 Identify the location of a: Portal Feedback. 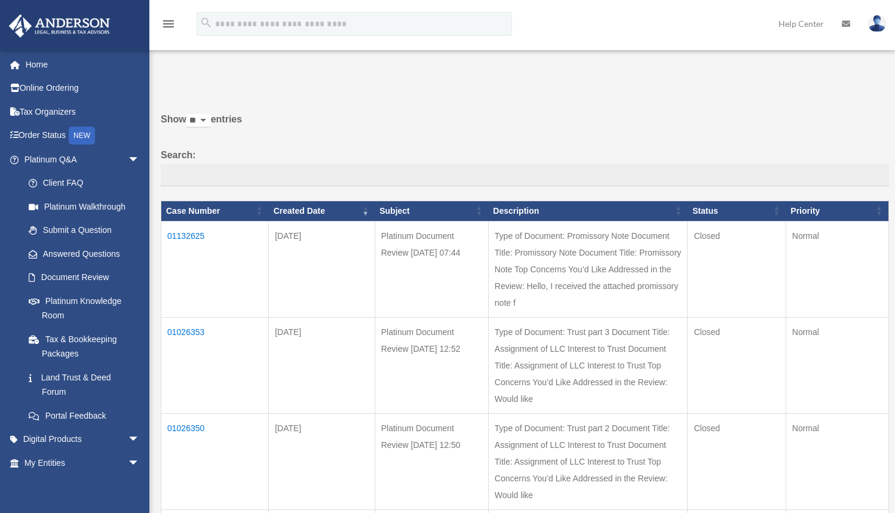
(84, 416).